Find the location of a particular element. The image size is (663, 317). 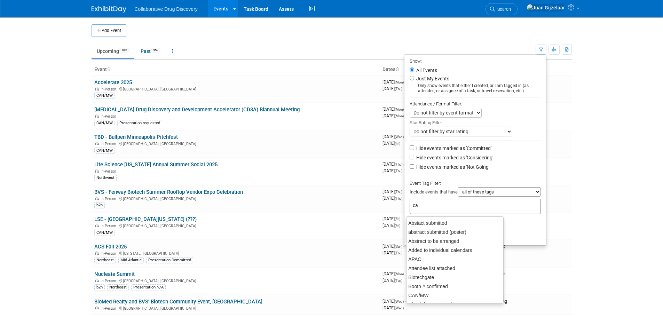

span: Considering is located at coordinates (493, 301).